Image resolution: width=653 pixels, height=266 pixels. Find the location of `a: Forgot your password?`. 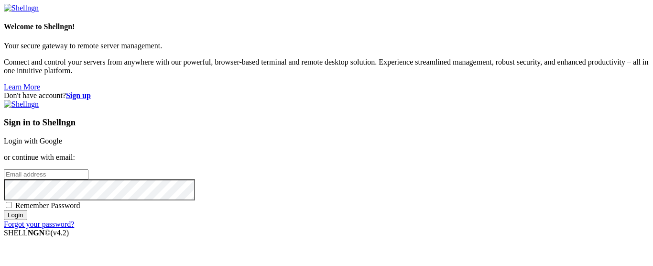

a: Forgot your password? is located at coordinates (39, 224).